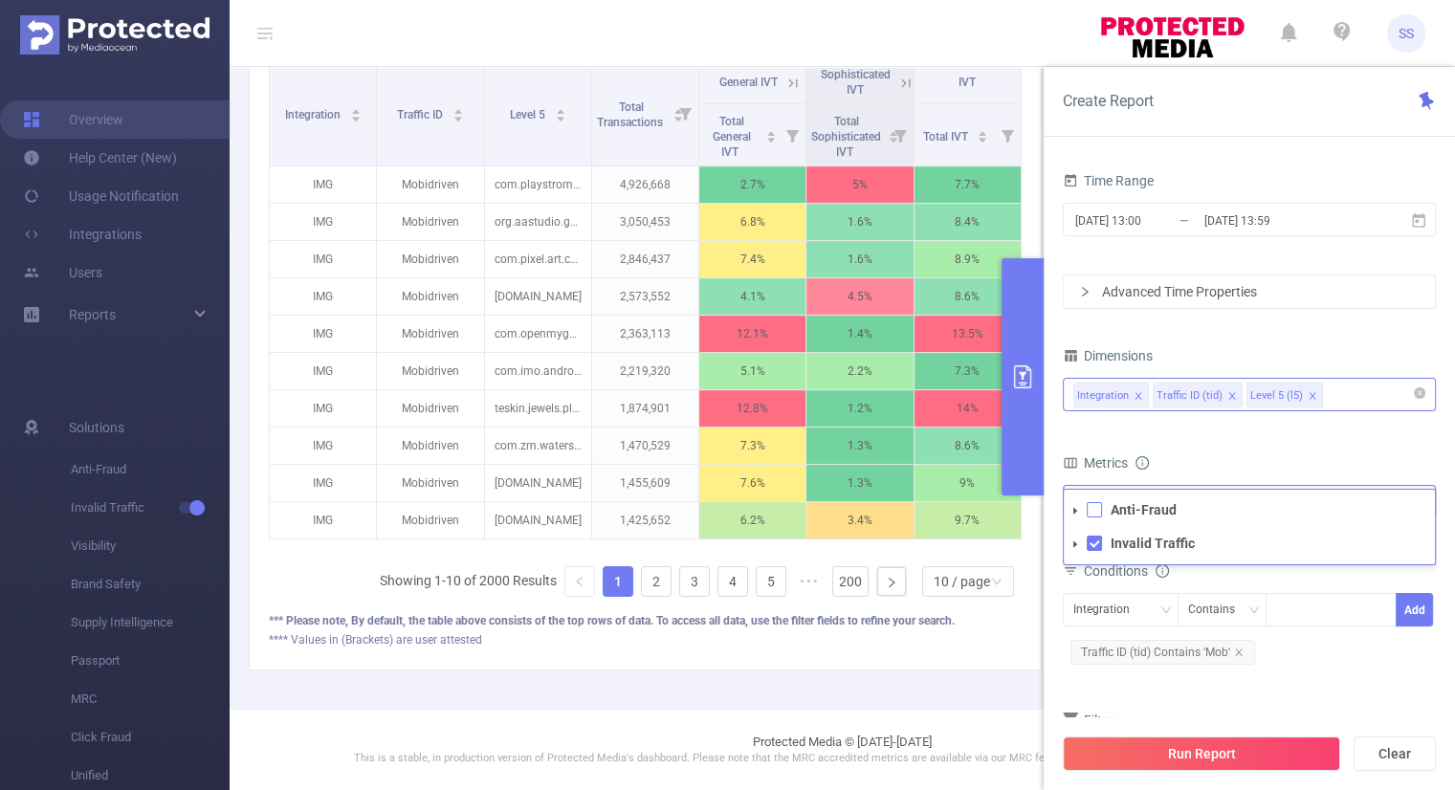 The image size is (1455, 790). Describe the element at coordinates (1394, 754) in the screenshot. I see `button: Clear` at that location.